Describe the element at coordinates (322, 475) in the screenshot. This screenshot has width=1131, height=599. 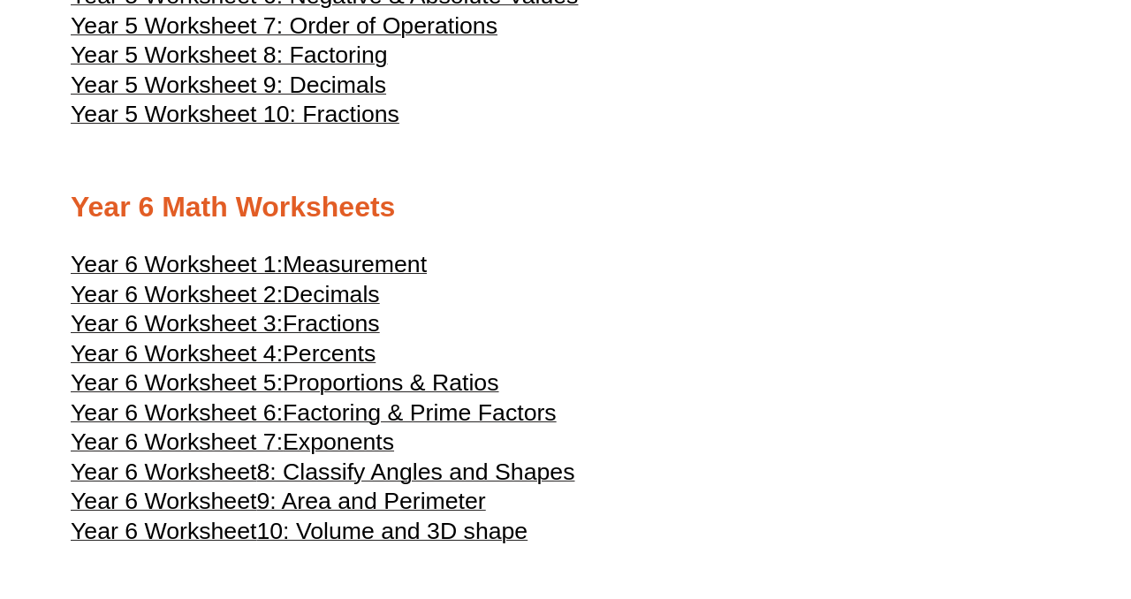
I see `a: Year 6 Worksheet8: Classify Angles and Shapes` at that location.